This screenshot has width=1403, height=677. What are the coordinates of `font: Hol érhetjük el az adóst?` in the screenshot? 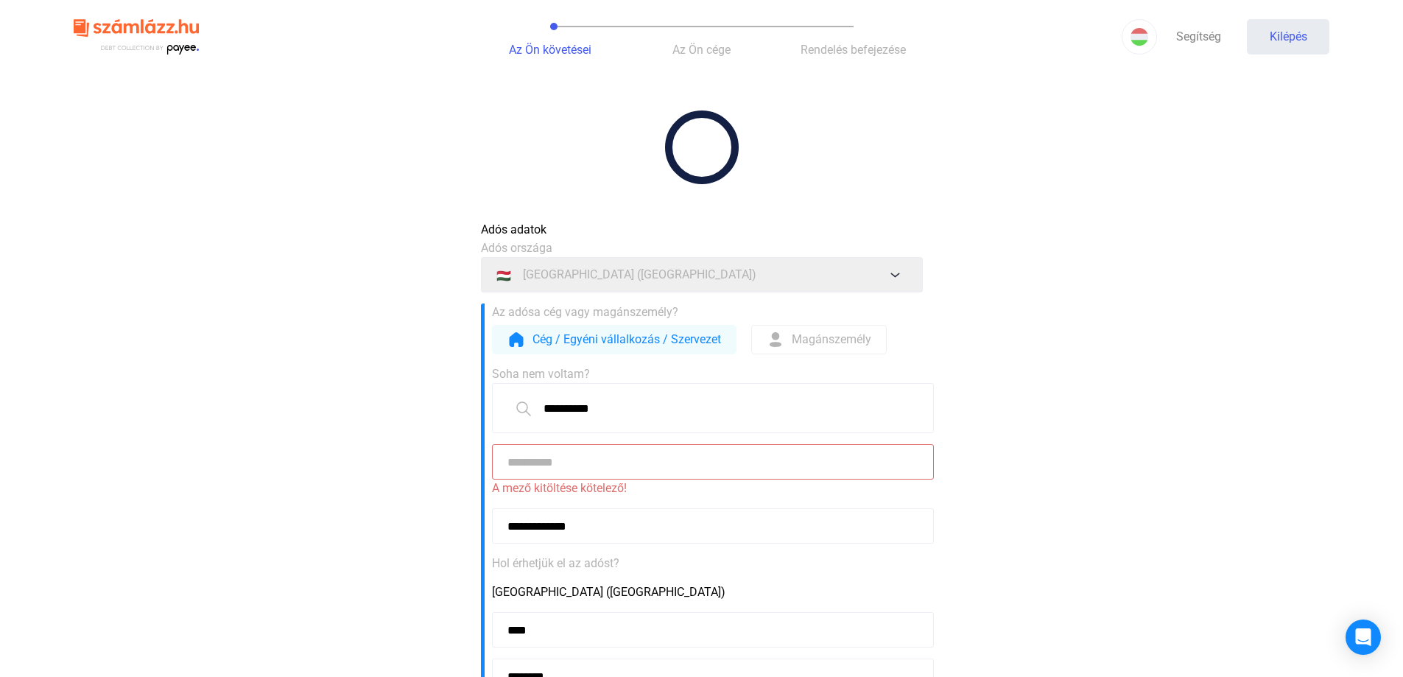 It's located at (555, 563).